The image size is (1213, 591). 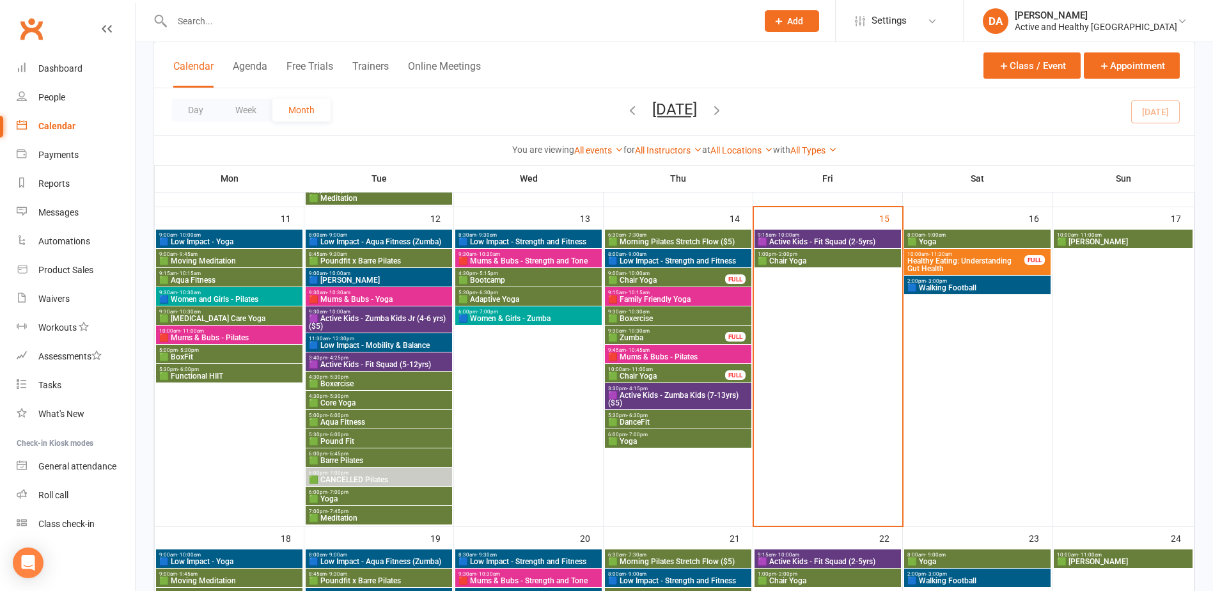 What do you see at coordinates (250, 74) in the screenshot?
I see `button: Agenda` at bounding box center [250, 74].